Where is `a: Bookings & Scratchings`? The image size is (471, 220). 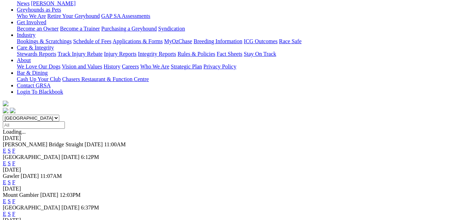 a: Bookings & Scratchings is located at coordinates (44, 41).